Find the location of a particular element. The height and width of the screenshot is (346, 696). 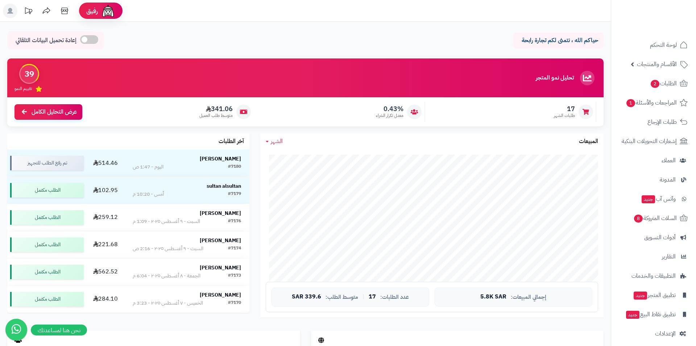

a: عرض التحليل الكامل is located at coordinates (48, 112).